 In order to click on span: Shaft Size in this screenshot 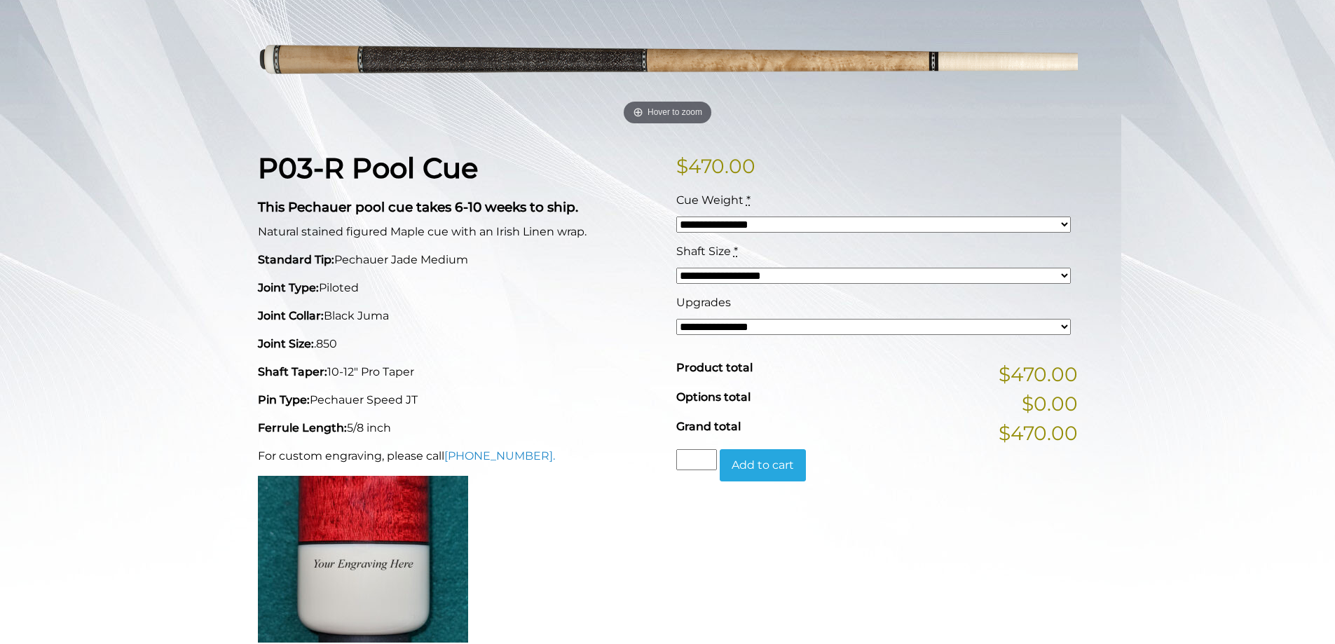, I will do `click(703, 251)`.